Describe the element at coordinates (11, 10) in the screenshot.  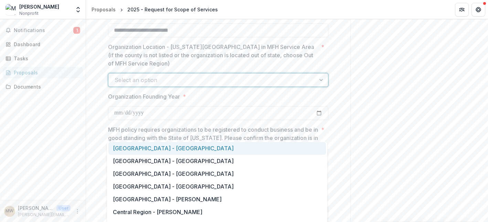
I see `img: Maurice Alvin Watson` at that location.